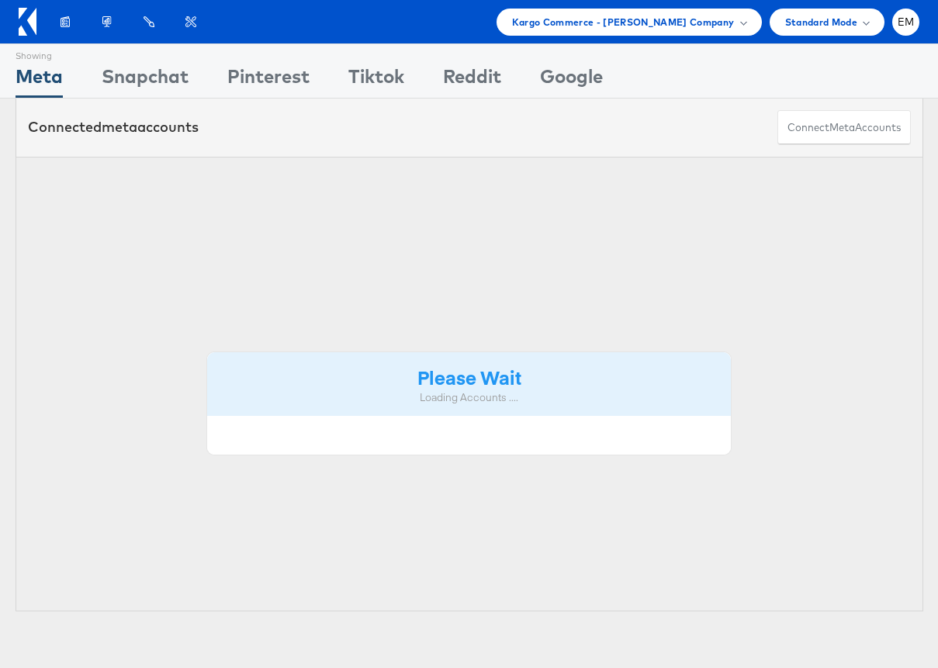 The image size is (938, 668). I want to click on strong: Please Wait, so click(470, 376).